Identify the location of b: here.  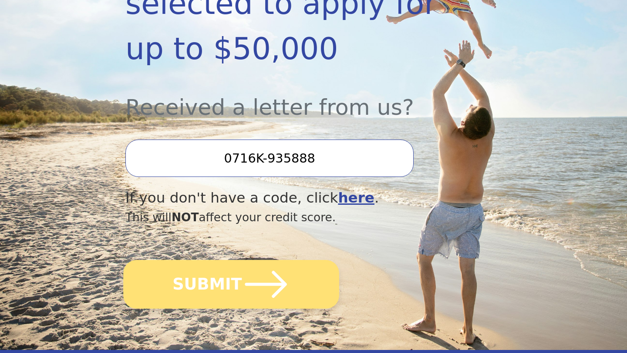
(356, 198).